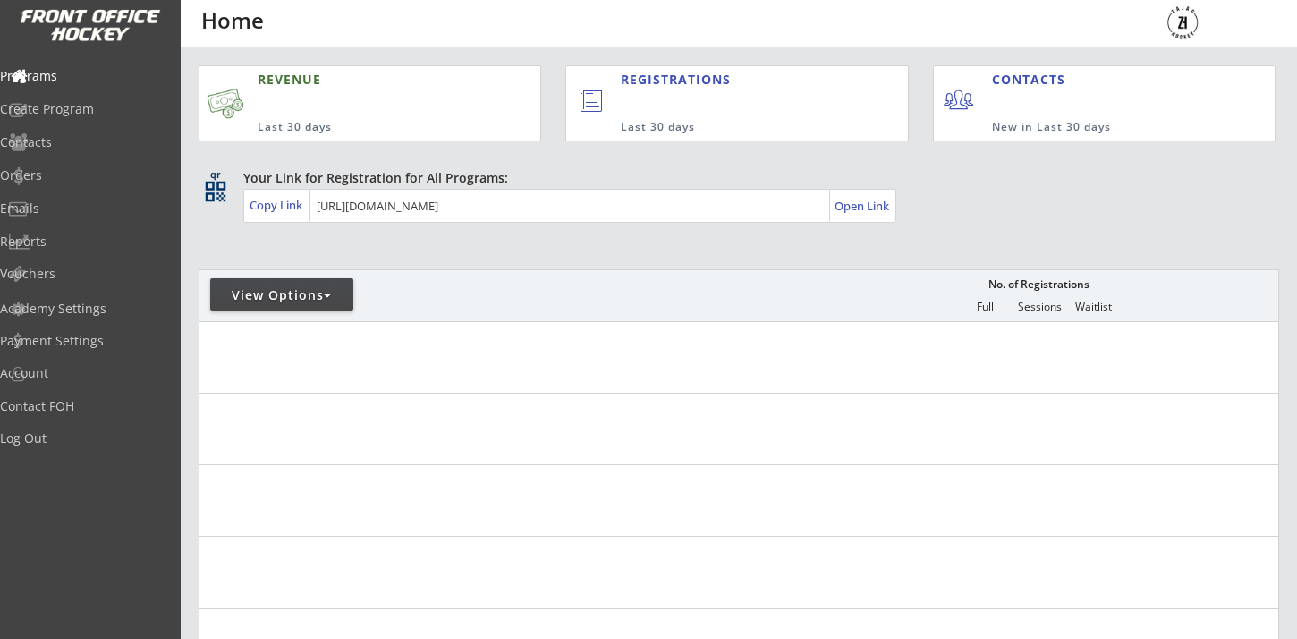 The width and height of the screenshot is (1297, 639). What do you see at coordinates (862, 206) in the screenshot?
I see `div: Open Link` at bounding box center [862, 206].